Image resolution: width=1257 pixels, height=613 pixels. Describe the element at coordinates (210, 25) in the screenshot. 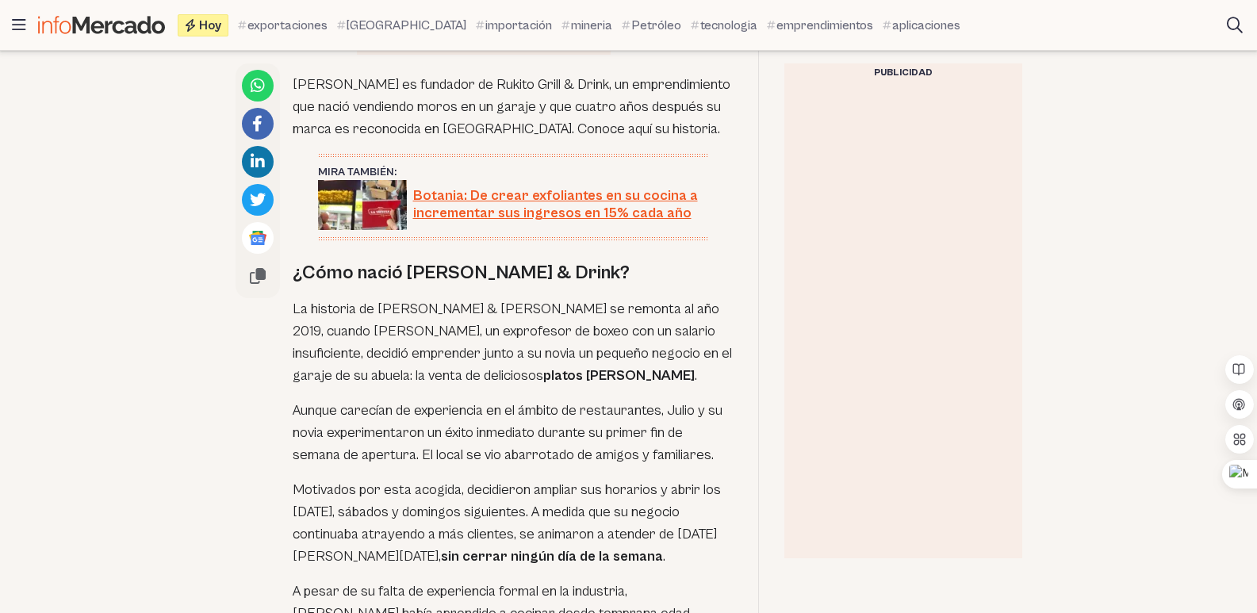

I see `span: Hoy` at that location.